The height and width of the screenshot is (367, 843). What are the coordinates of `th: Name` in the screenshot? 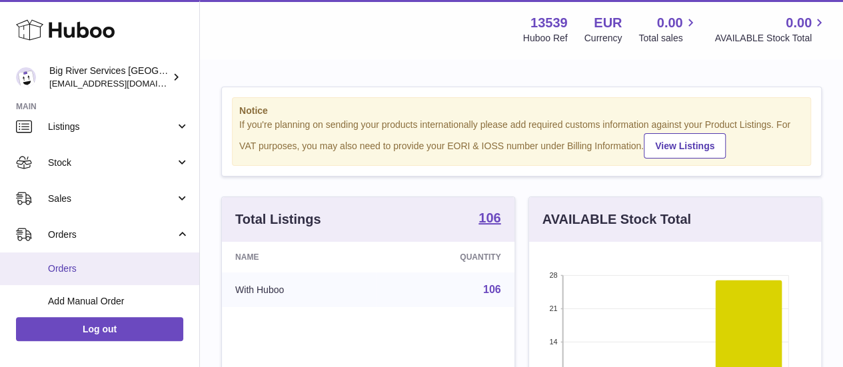 It's located at (299, 257).